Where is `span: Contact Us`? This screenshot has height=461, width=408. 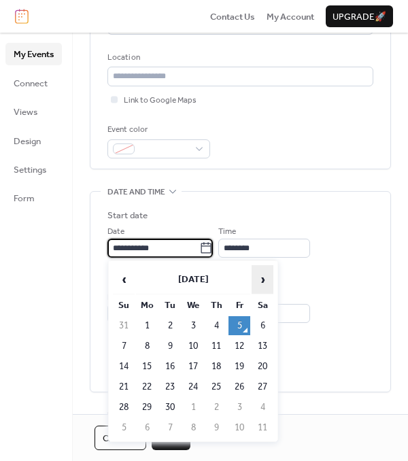
span: Contact Us is located at coordinates (233, 17).